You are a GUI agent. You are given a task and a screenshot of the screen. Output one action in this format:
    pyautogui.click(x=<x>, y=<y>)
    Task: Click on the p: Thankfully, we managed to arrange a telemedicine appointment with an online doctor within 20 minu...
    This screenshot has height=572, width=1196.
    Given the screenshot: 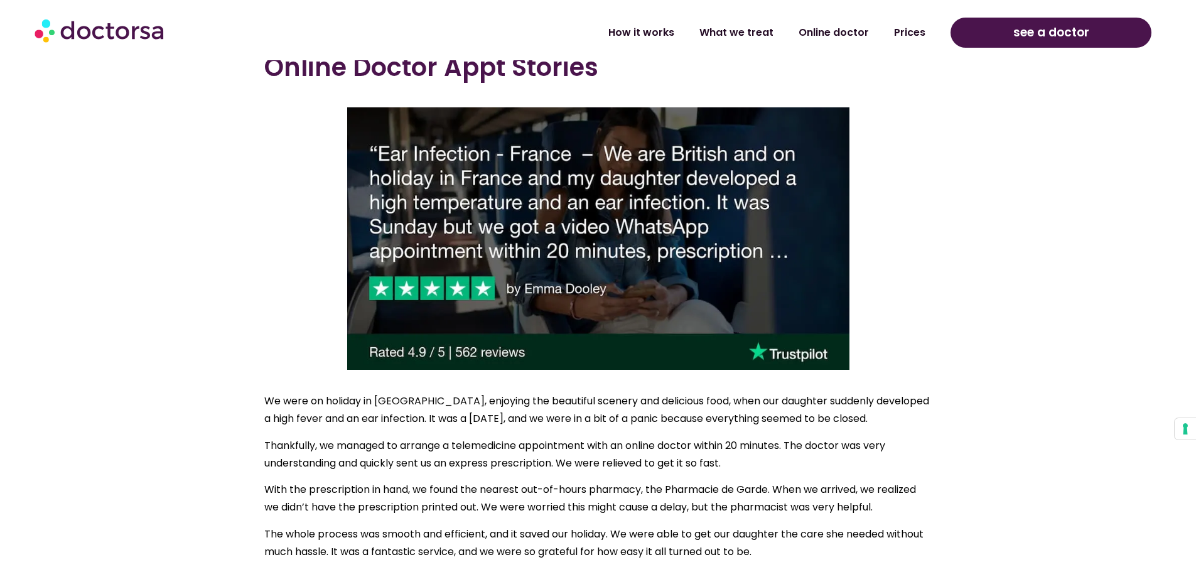 What is the action you would take?
    pyautogui.click(x=598, y=455)
    